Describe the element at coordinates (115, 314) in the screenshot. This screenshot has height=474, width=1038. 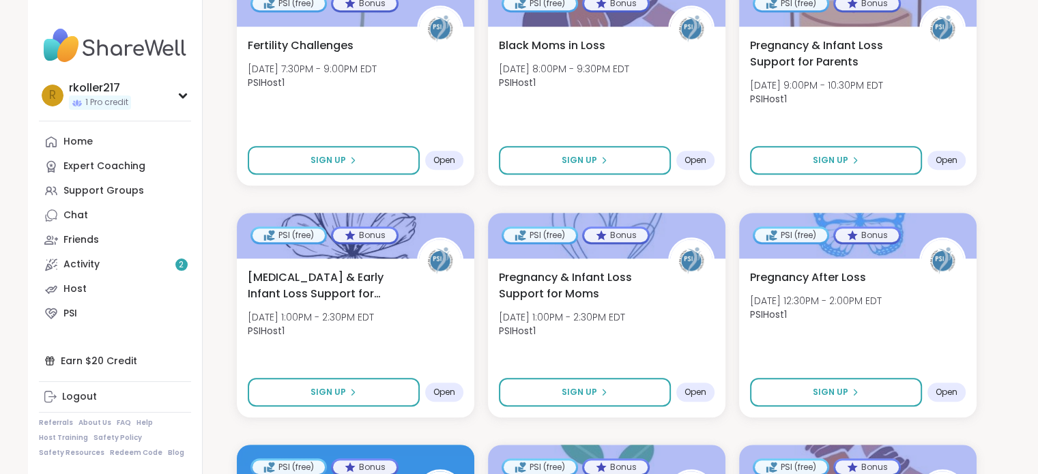
I see `a: PSI` at that location.